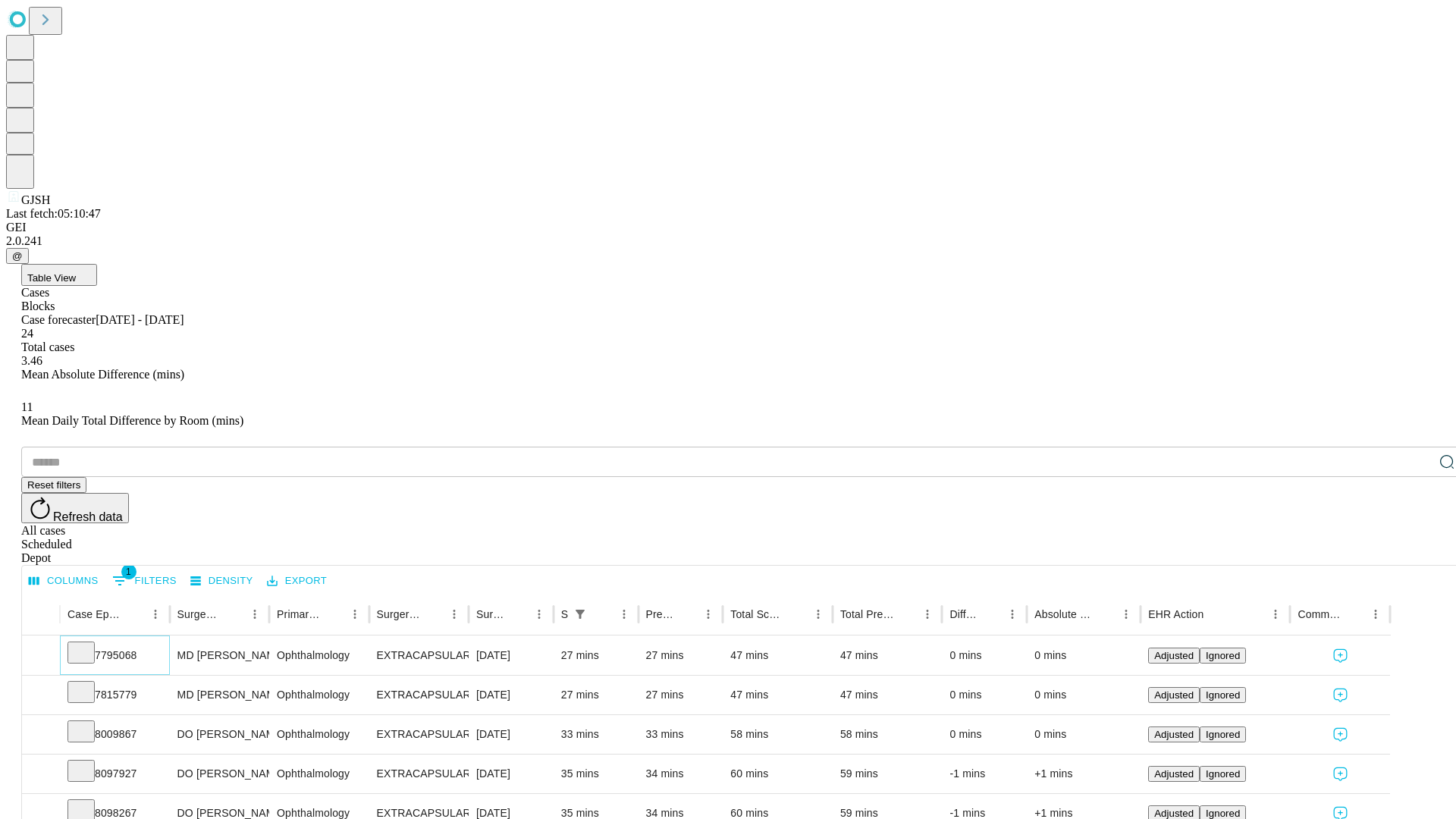 The width and height of the screenshot is (1456, 819). What do you see at coordinates (132, 420) in the screenshot?
I see `span: Mean Daily Total Difference by Room (mins)` at bounding box center [132, 420].